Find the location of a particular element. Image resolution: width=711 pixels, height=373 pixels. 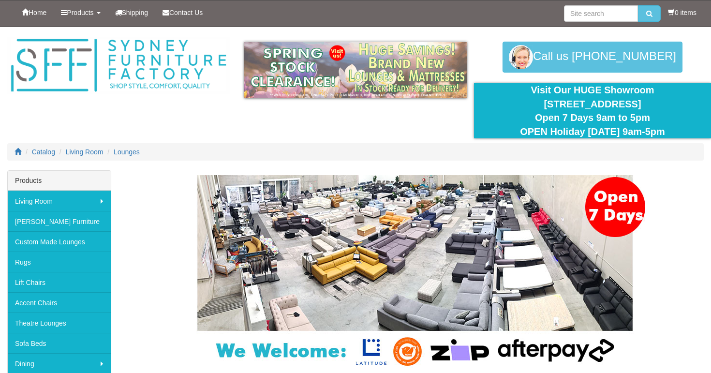

span: Living Room is located at coordinates (85, 152).